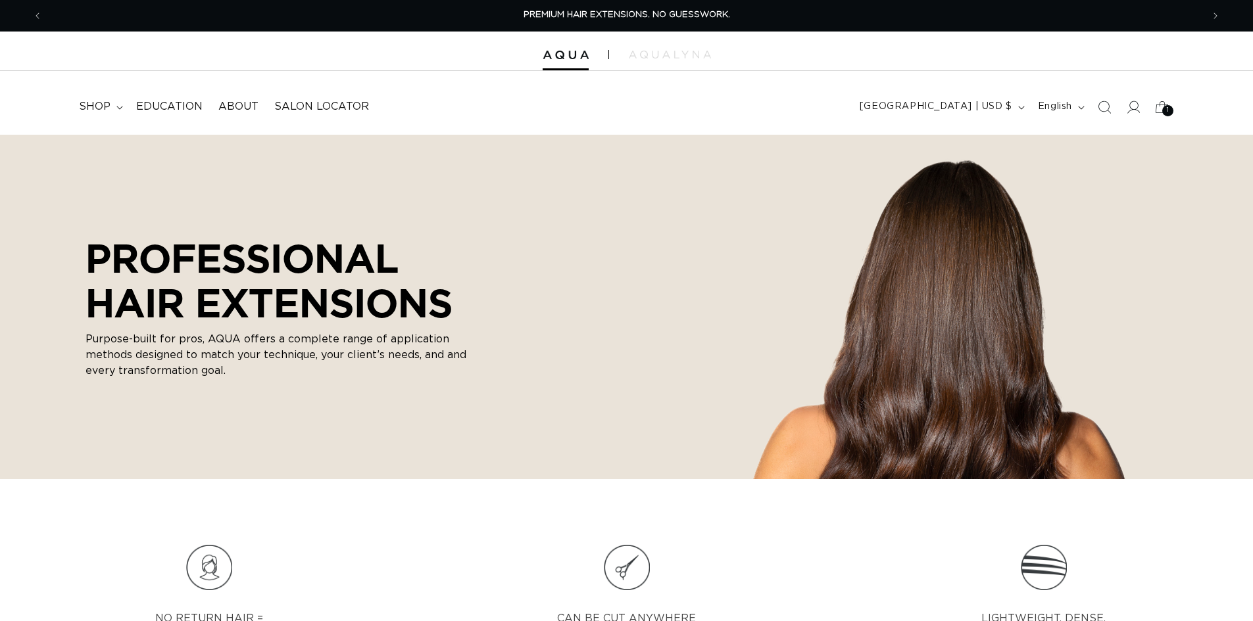  Describe the element at coordinates (238, 107) in the screenshot. I see `span: About` at that location.